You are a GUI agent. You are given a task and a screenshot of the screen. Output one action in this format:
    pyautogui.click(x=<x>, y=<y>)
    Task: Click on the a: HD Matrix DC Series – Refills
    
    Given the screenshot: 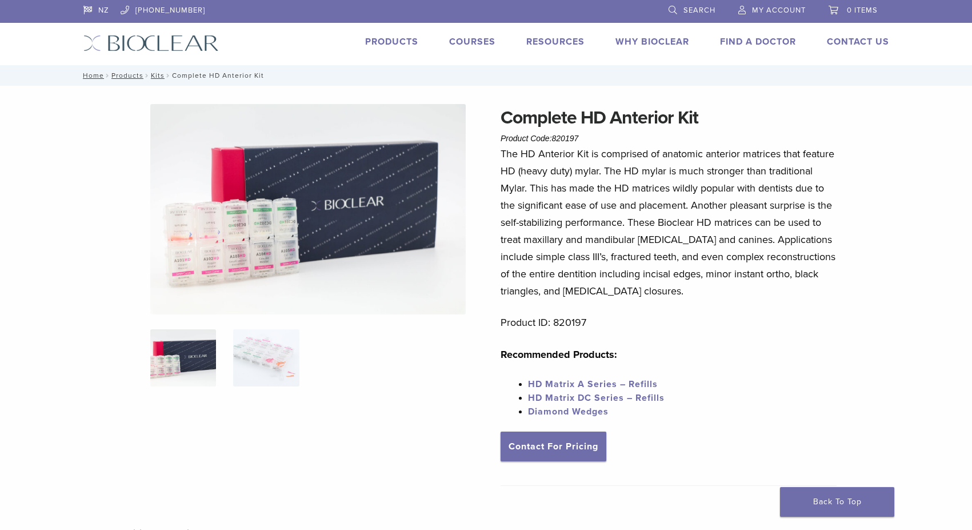 What is the action you would take?
    pyautogui.click(x=596, y=398)
    